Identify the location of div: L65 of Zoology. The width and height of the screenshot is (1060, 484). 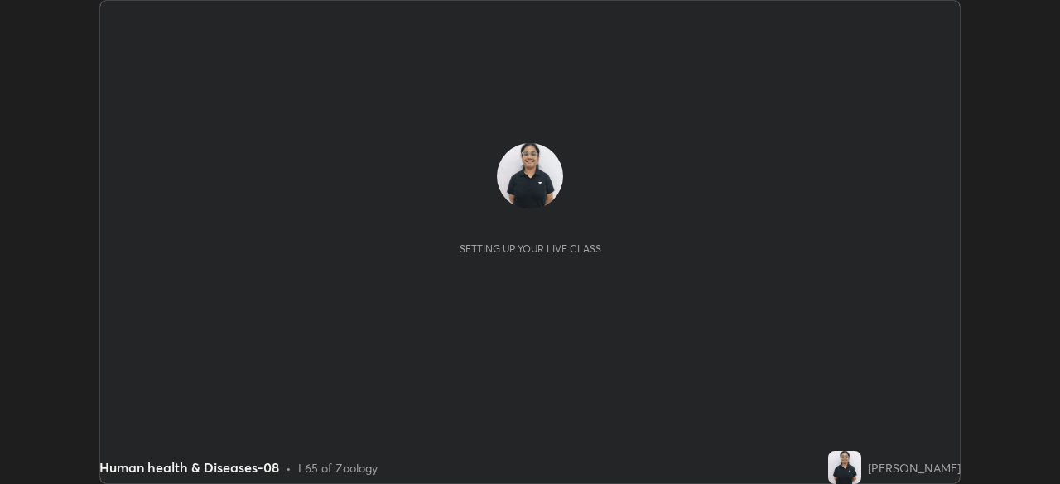
(338, 468).